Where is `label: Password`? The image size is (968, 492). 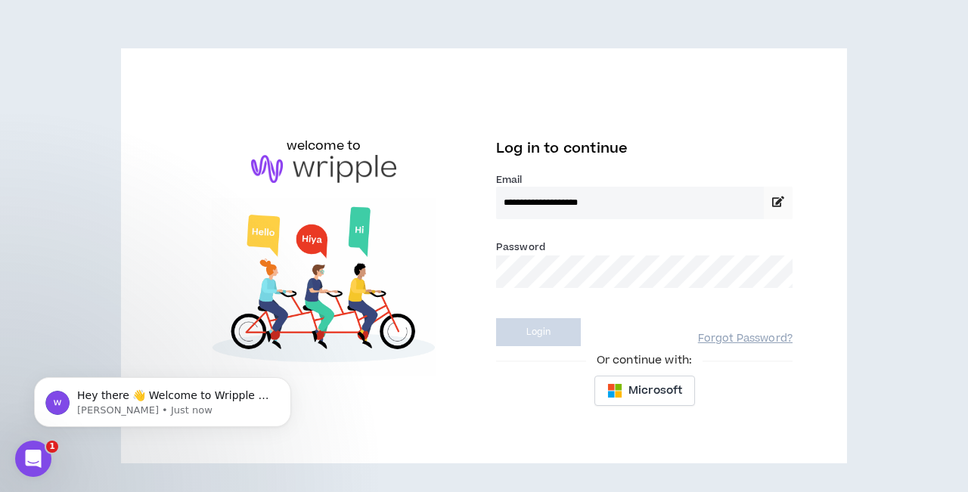 label: Password is located at coordinates (520, 247).